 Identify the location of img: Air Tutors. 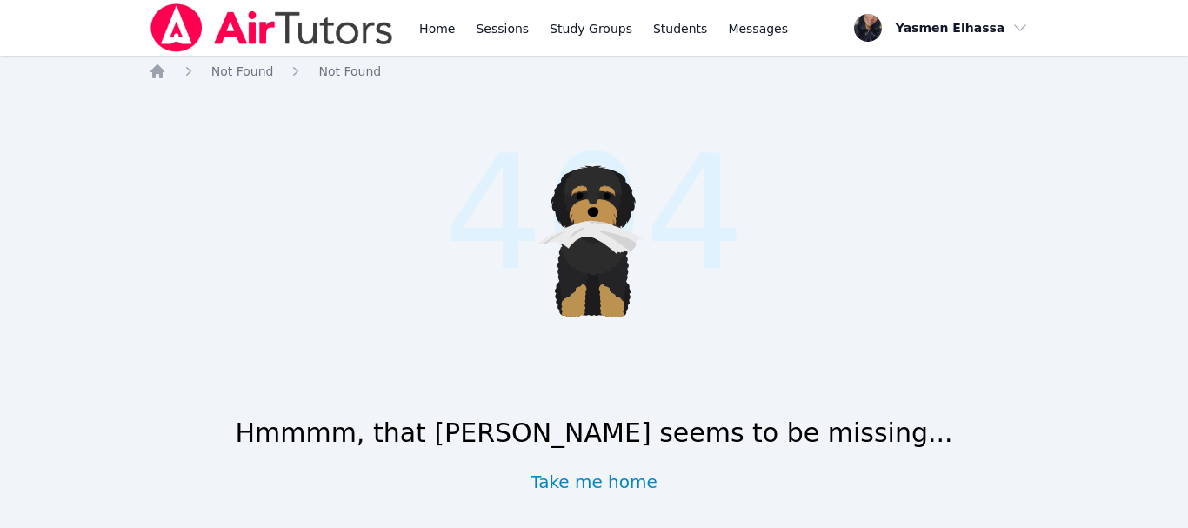
(271, 28).